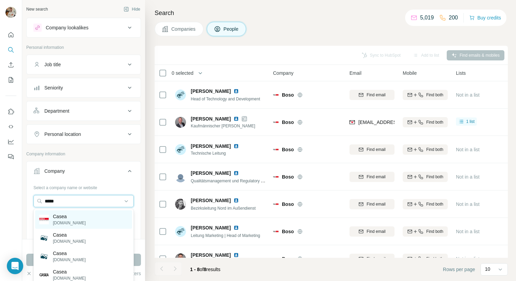  I want to click on span: Mobile, so click(409, 73).